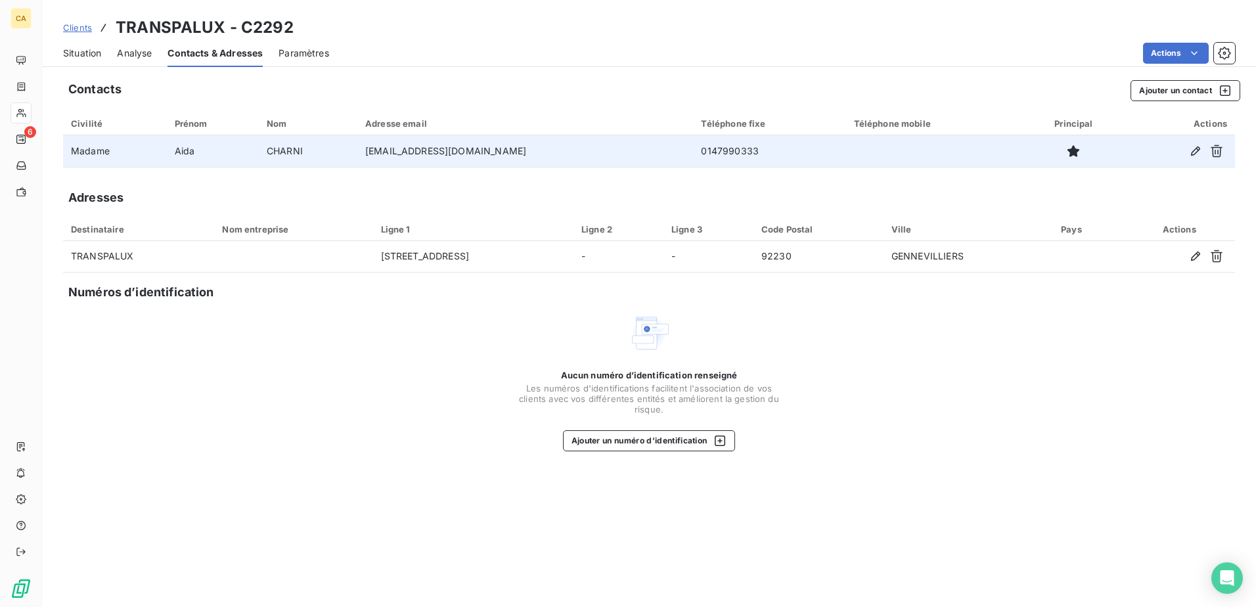 The image size is (1256, 607). I want to click on span: Les numéros d'identifications facilitent l'association de vos clients avec vos différentes entité..., so click(649, 399).